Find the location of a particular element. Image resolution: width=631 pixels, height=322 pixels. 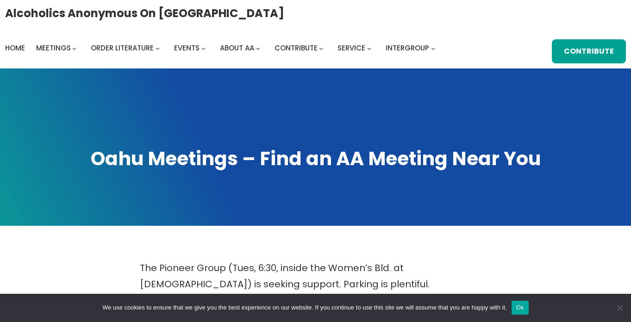

button: Ok is located at coordinates (520, 308).